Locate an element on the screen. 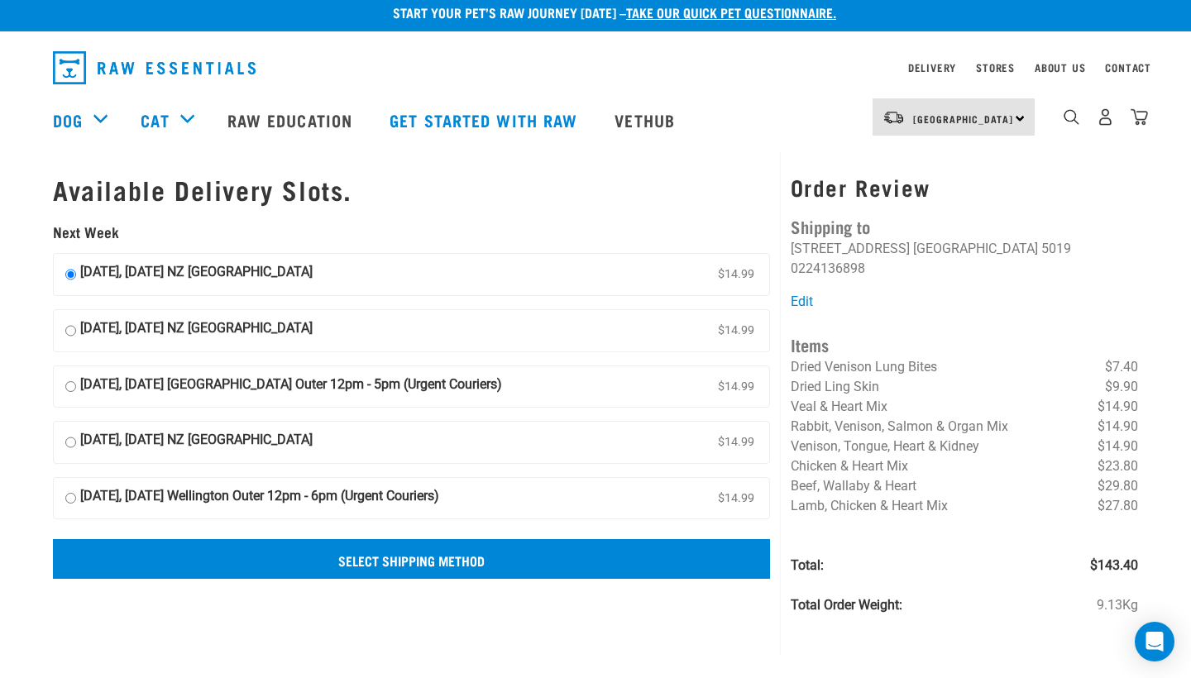  img: home-icon@2x.png is located at coordinates (1139, 117).